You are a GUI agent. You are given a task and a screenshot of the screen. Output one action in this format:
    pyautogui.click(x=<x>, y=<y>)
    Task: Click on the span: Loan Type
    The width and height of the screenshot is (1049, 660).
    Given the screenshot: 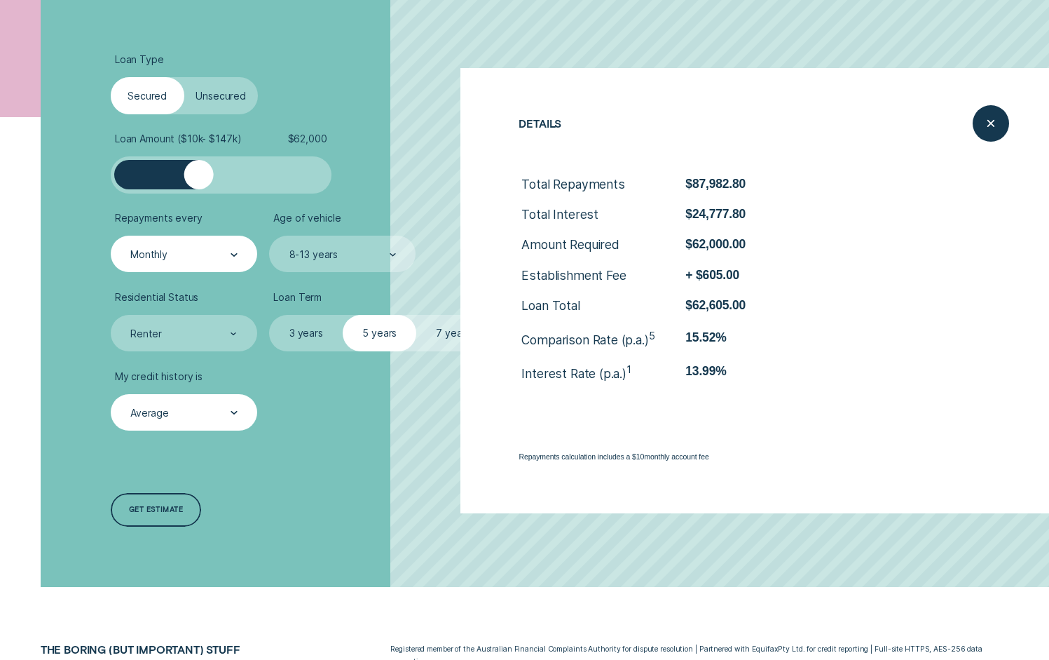 What is the action you would take?
    pyautogui.click(x=140, y=60)
    